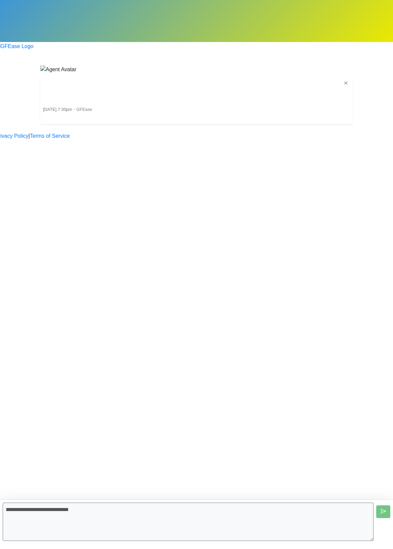 The image size is (393, 549). I want to click on img: Agent Avatar, so click(58, 70).